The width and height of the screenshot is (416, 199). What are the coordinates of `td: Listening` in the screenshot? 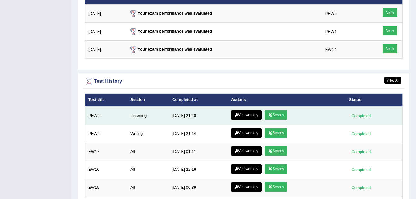 It's located at (148, 116).